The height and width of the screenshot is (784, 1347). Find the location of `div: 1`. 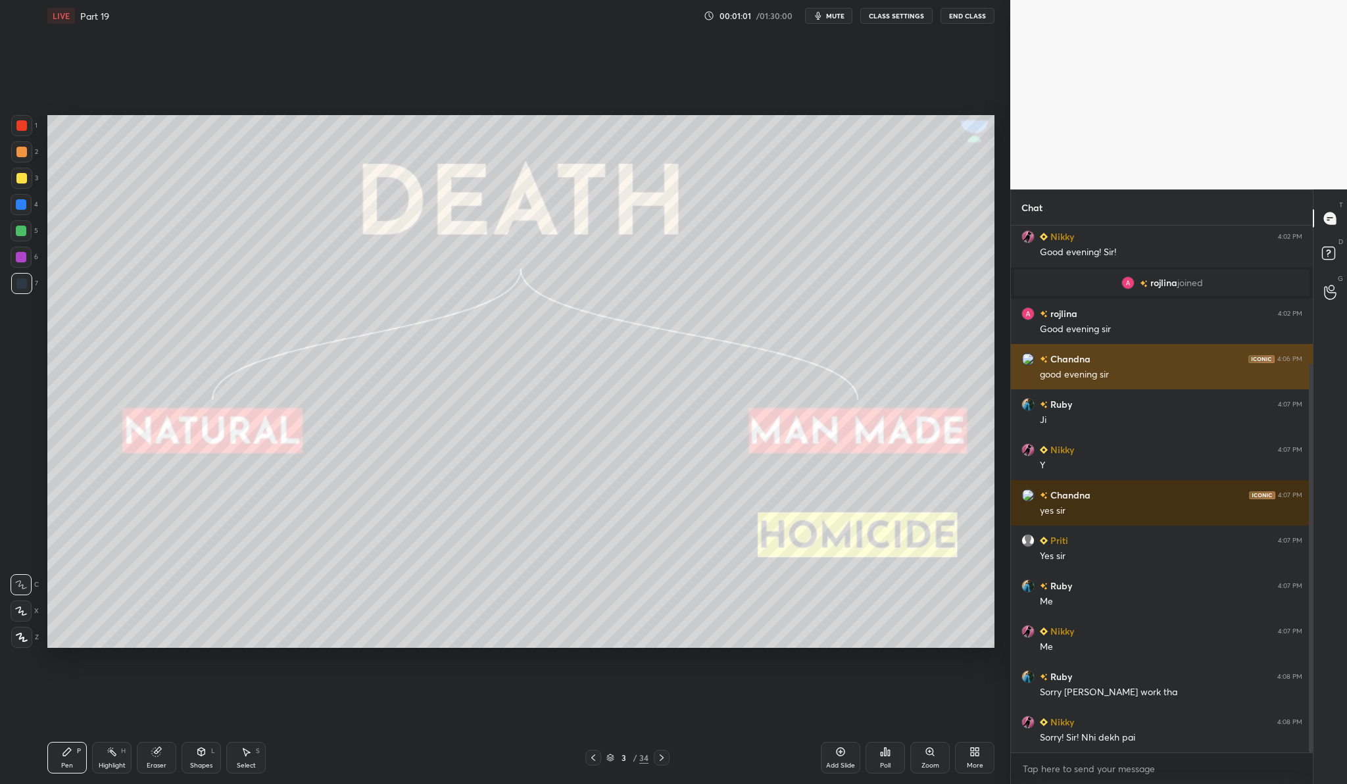

div: 1 is located at coordinates (24, 126).